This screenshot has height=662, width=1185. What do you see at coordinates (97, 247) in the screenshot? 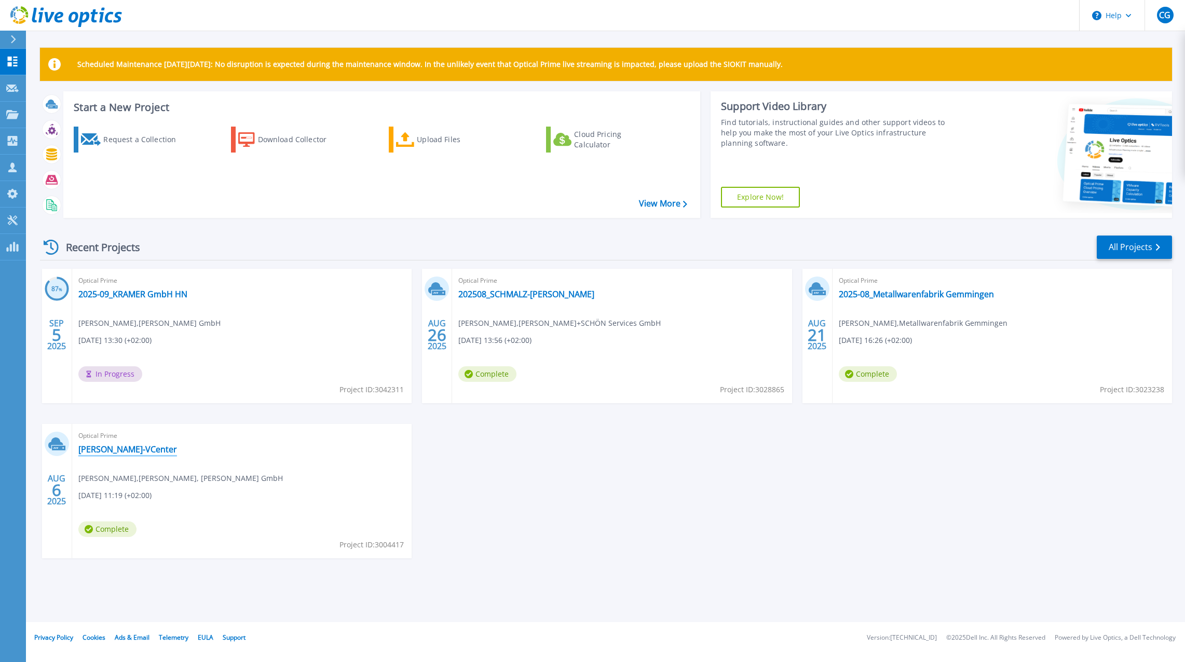
I see `div: Recent Projects` at bounding box center [97, 247].